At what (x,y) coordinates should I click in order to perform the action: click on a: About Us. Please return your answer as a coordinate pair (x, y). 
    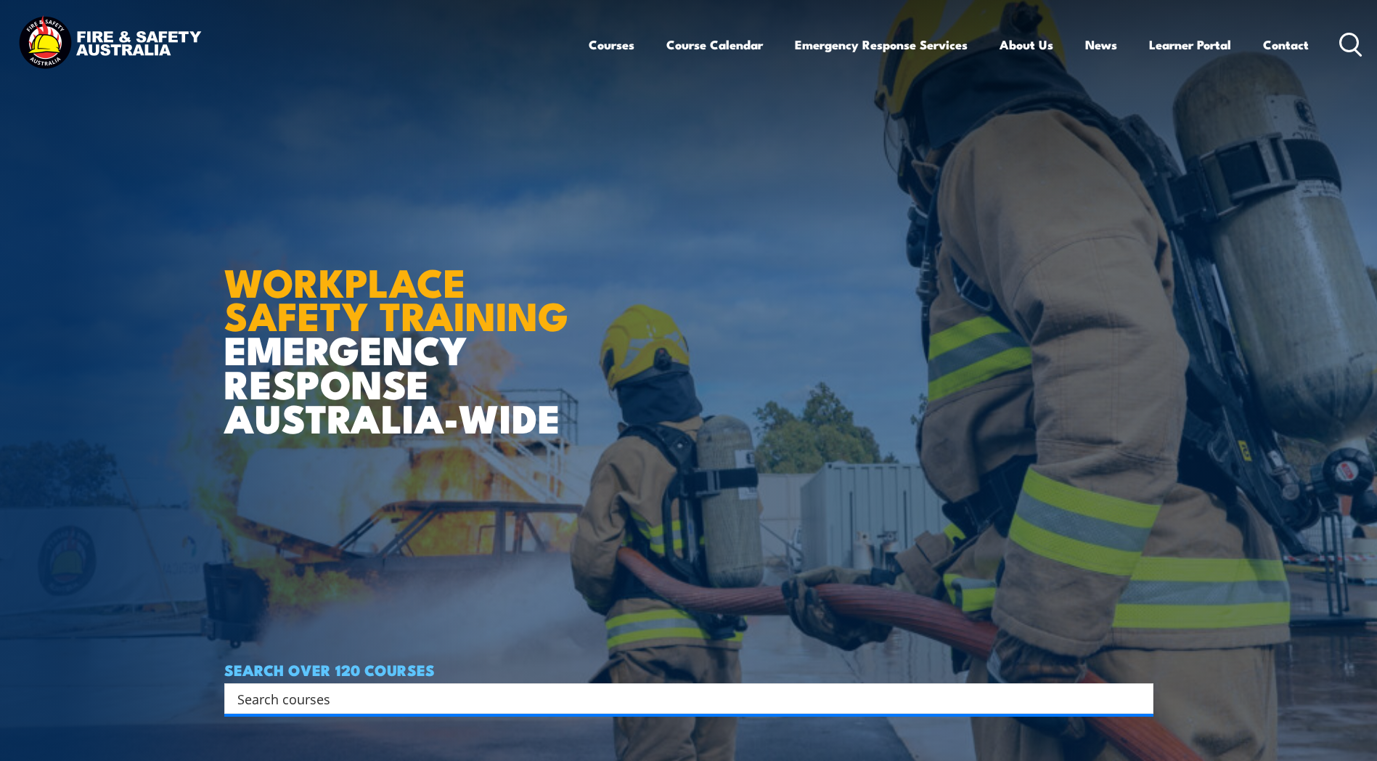
    Looking at the image, I should click on (1026, 44).